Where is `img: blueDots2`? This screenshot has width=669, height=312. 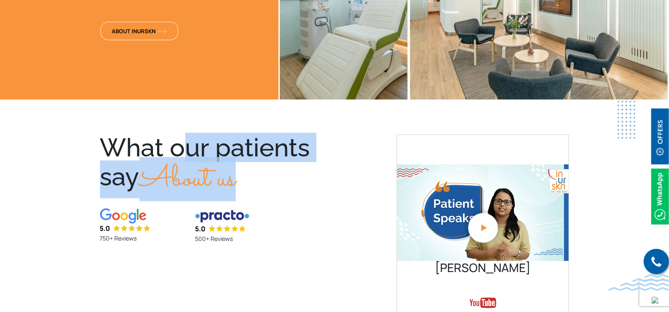 img: blueDots2 is located at coordinates (627, 120).